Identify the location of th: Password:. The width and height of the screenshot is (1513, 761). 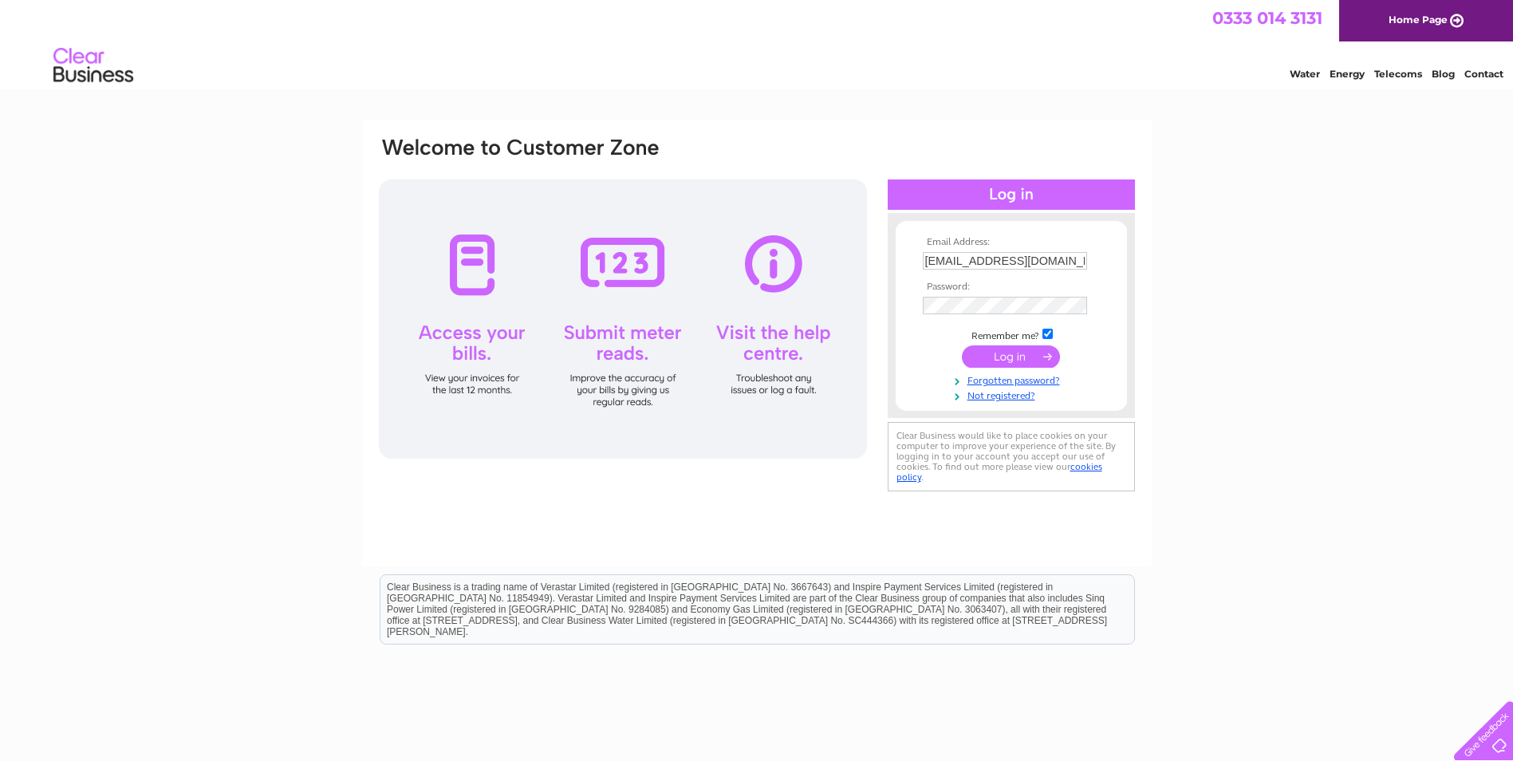
(1011, 287).